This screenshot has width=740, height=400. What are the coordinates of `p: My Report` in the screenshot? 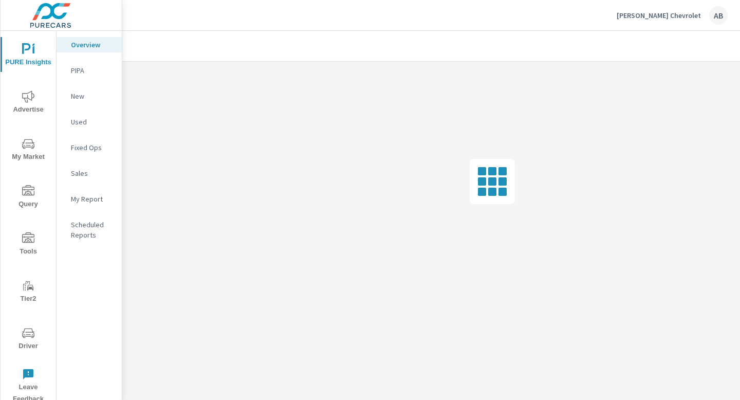 It's located at (92, 199).